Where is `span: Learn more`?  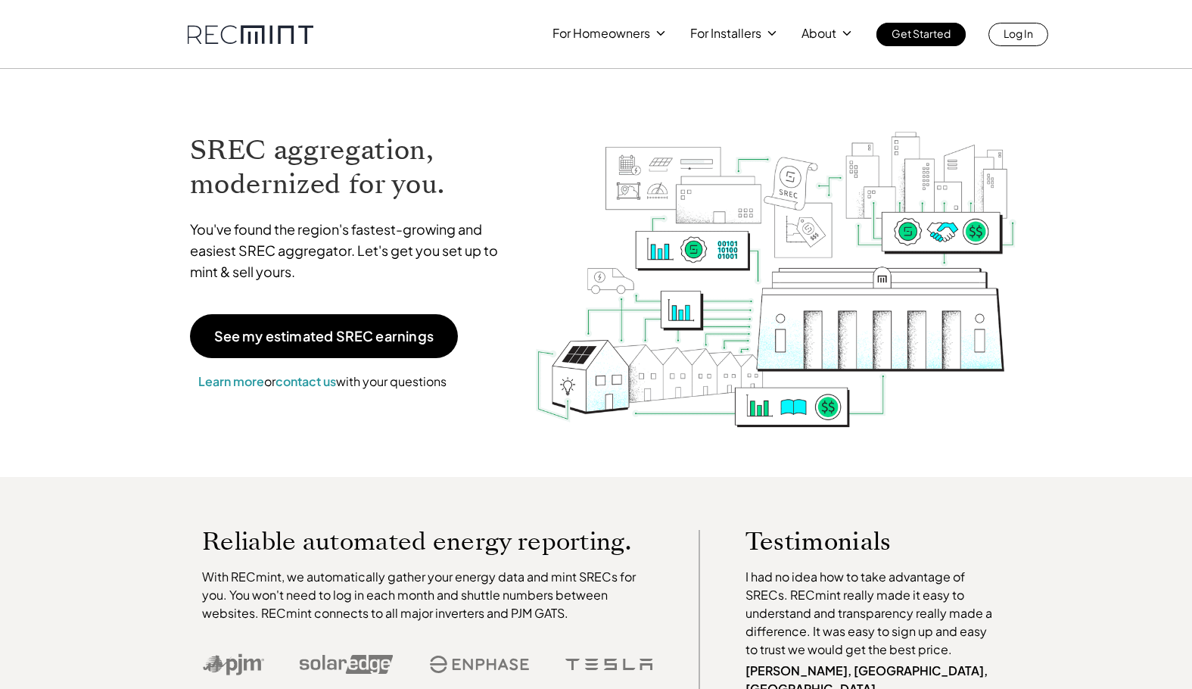
span: Learn more is located at coordinates (231, 381).